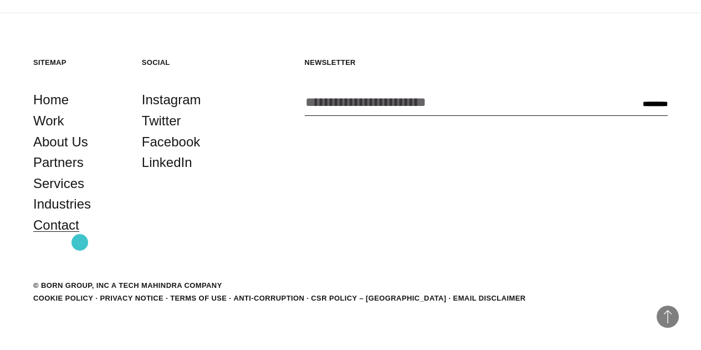  I want to click on h5: Sitemap, so click(79, 62).